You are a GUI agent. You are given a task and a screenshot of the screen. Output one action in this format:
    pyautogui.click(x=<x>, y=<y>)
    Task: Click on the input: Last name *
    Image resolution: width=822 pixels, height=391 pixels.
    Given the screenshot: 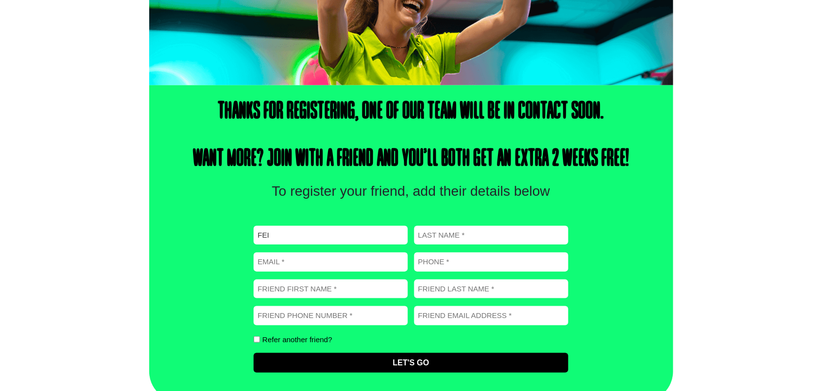 What is the action you would take?
    pyautogui.click(x=491, y=235)
    